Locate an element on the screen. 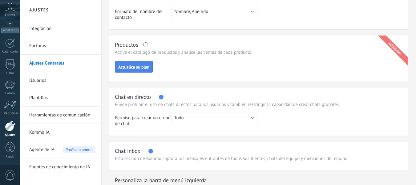  td: Permiso para crear un grupo de chat is located at coordinates (143, 121).